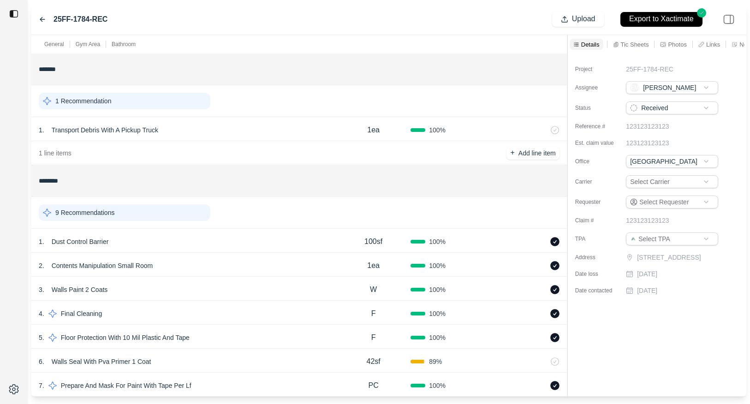  Describe the element at coordinates (41, 361) in the screenshot. I see `p: 6 .` at that location.